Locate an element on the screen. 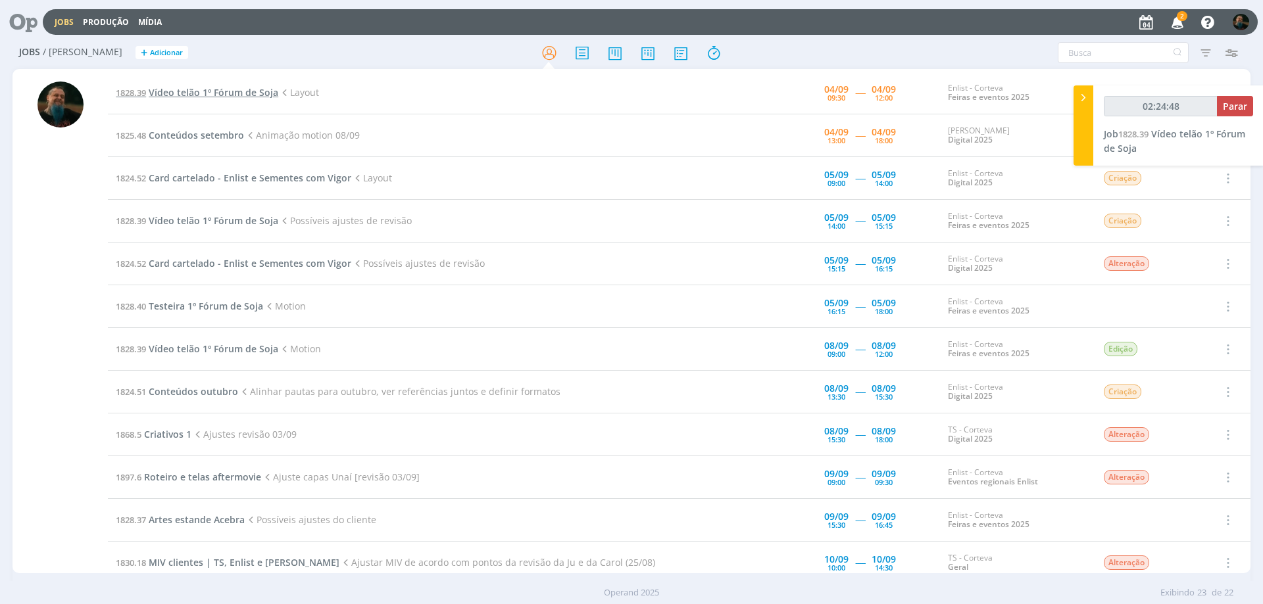 The width and height of the screenshot is (1263, 604). span: Jobs is located at coordinates (30, 52).